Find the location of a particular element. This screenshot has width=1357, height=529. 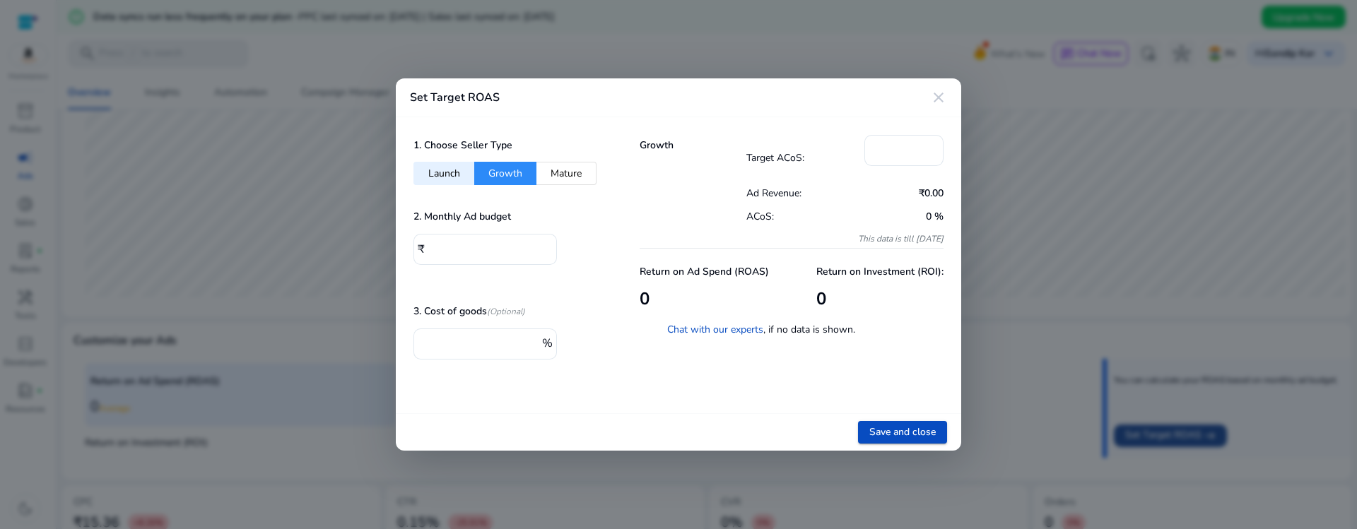

h5: 1. Choose Seller Type is located at coordinates (463, 146).